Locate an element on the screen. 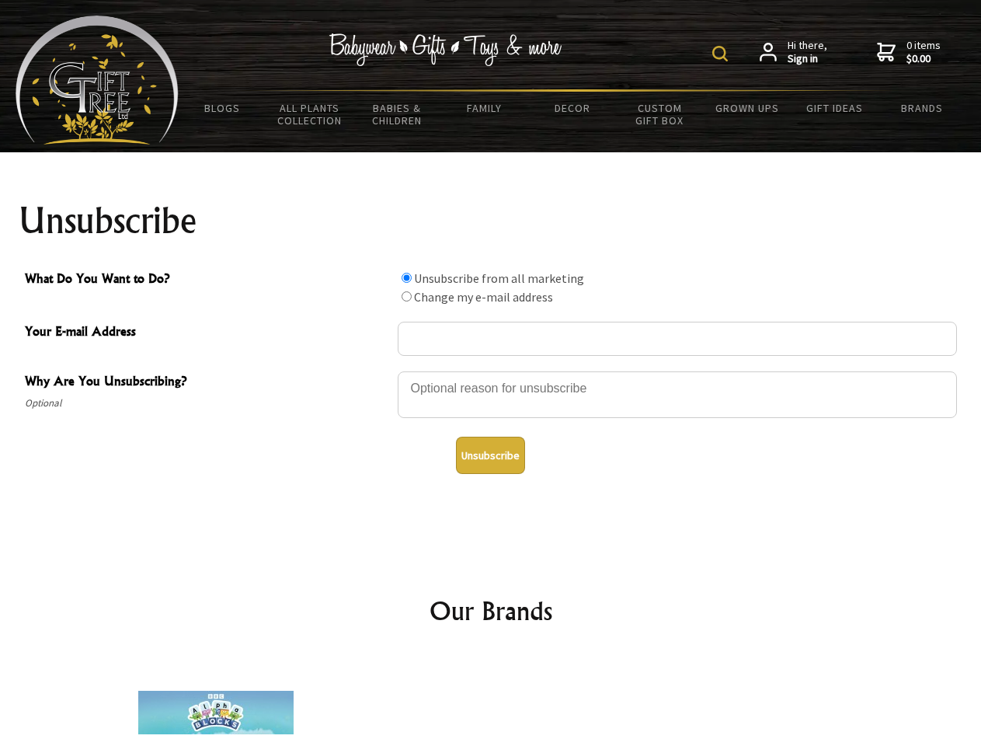  span: 0 items is located at coordinates (924, 52).